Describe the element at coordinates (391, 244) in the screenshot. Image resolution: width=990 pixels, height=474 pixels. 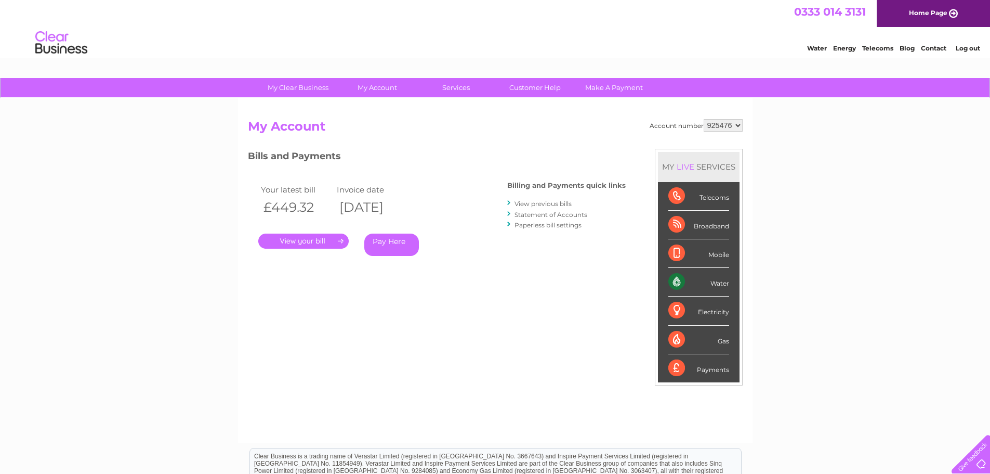
I see `a: Pay Here` at that location.